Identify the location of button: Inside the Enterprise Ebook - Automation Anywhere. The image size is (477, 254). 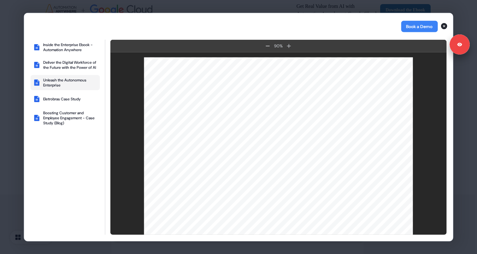
(65, 47).